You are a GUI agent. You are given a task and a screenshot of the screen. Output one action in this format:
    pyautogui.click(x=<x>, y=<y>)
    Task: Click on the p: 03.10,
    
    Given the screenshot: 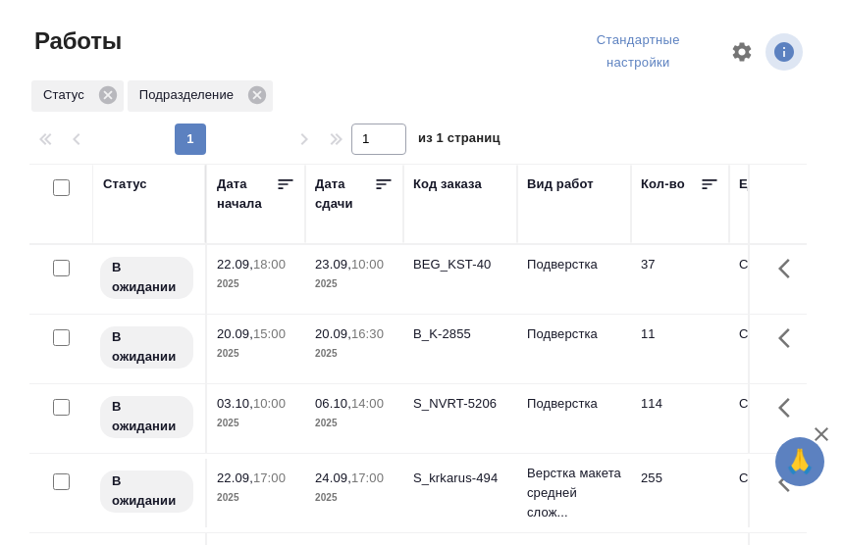 What is the action you would take?
    pyautogui.click(x=234, y=403)
    